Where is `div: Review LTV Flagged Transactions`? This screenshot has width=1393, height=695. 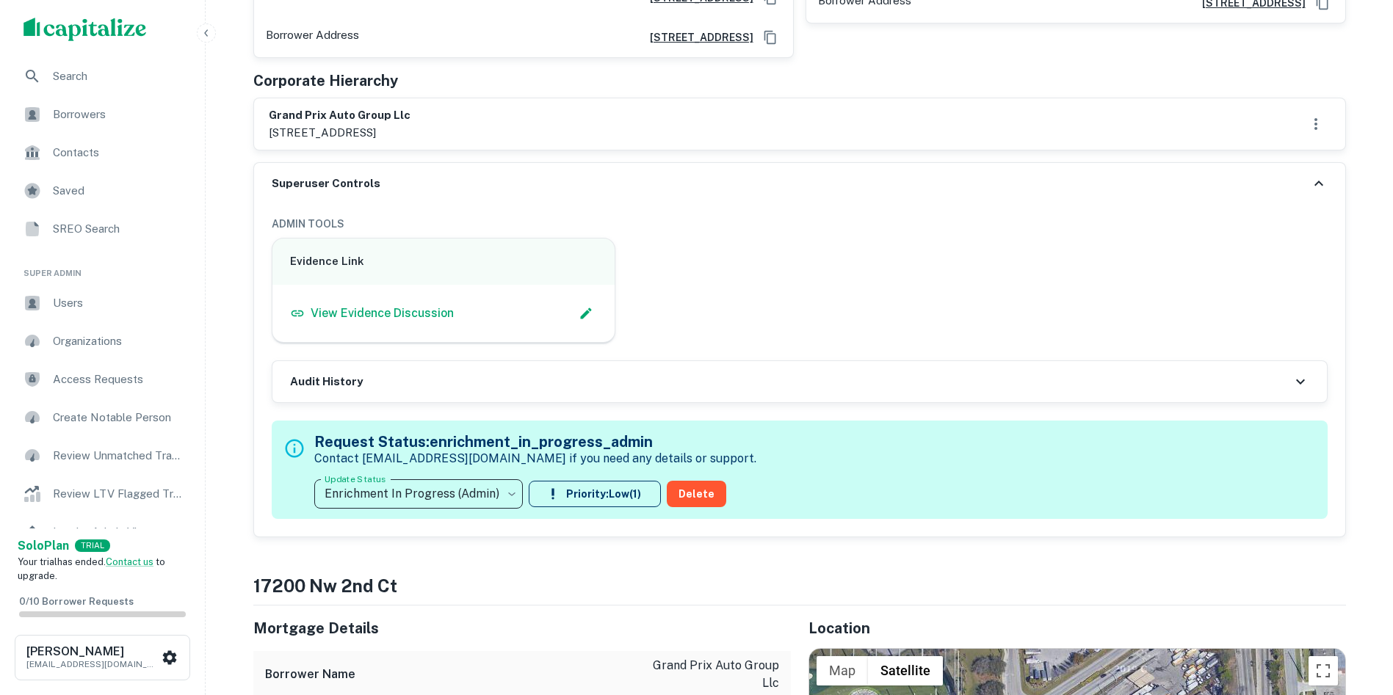 div: Review LTV Flagged Transactions is located at coordinates (102, 494).